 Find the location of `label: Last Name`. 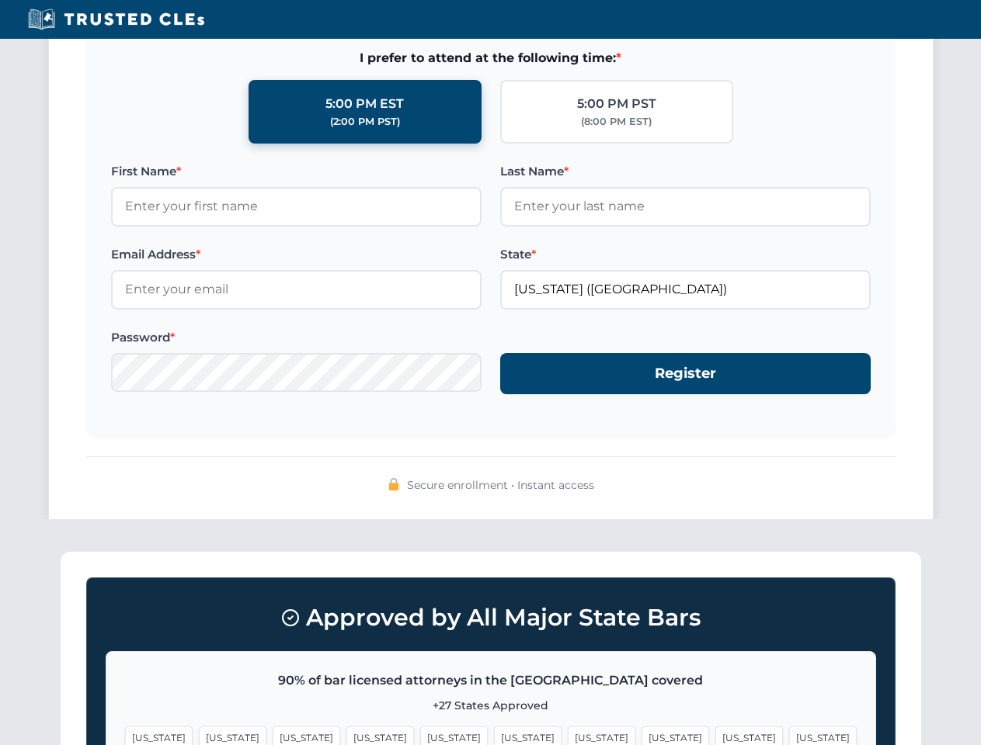

label: Last Name is located at coordinates (685, 172).